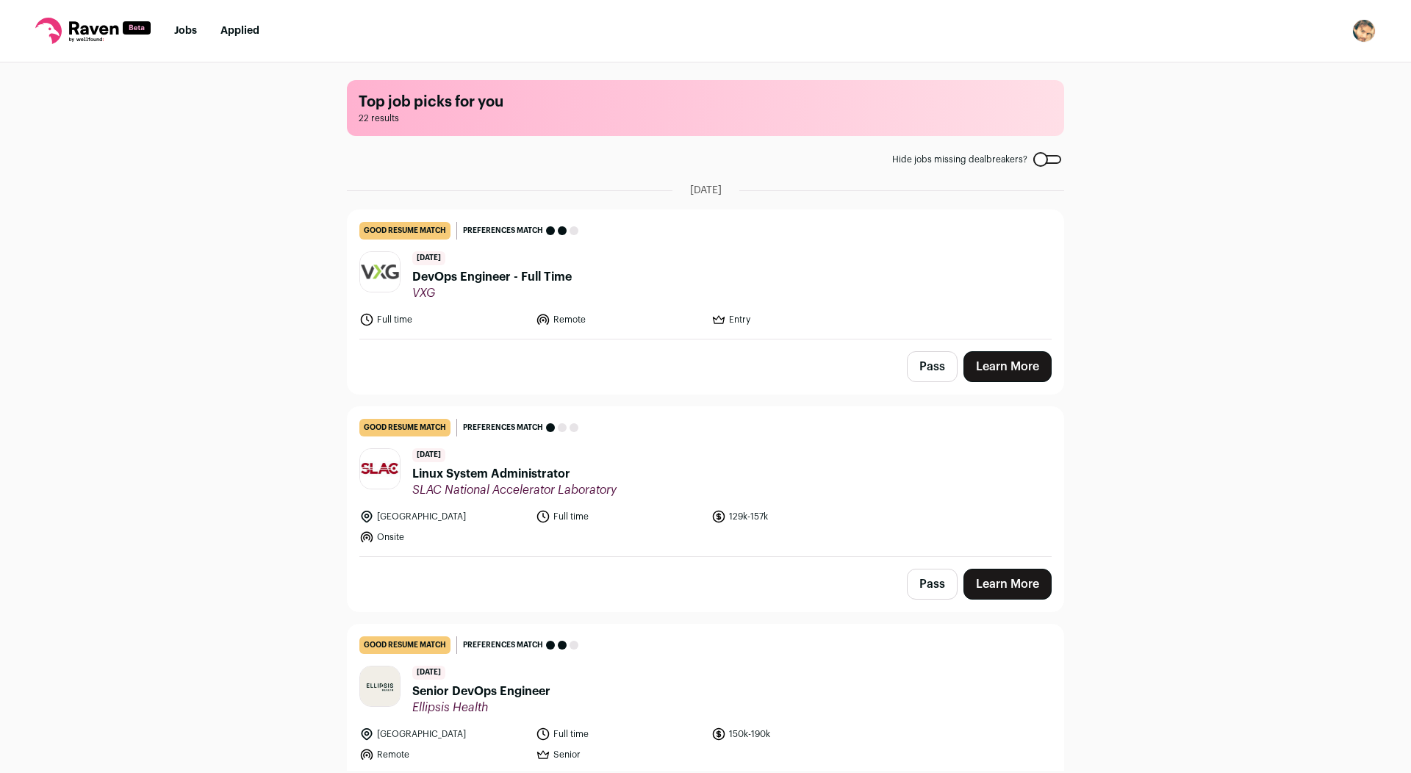 Image resolution: width=1411 pixels, height=773 pixels. Describe the element at coordinates (481, 708) in the screenshot. I see `span: Ellipsis Health` at that location.